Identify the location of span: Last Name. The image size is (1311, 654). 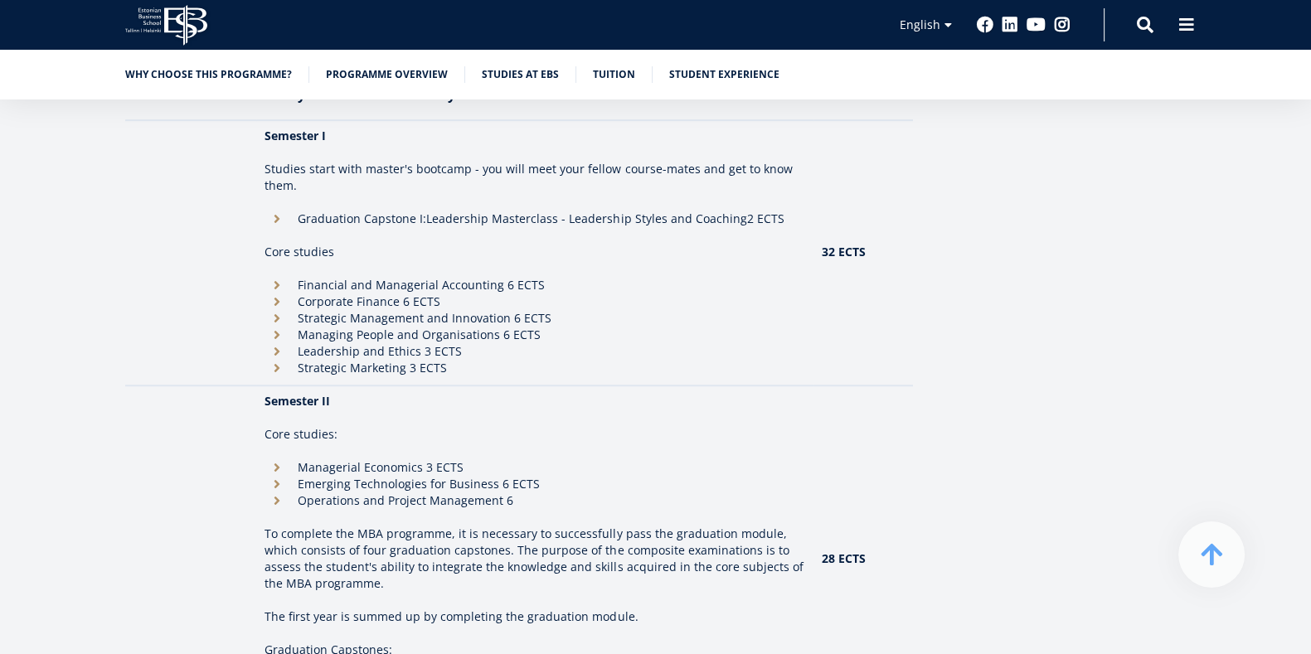
(420, 8).